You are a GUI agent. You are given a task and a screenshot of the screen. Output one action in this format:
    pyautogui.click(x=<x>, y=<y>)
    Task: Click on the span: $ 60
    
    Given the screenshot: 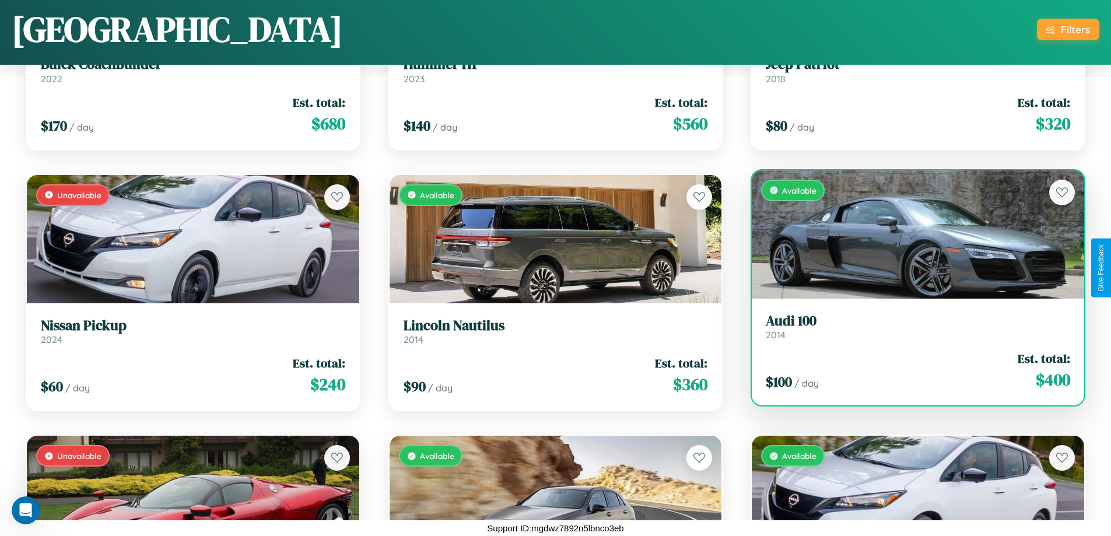 What is the action you would take?
    pyautogui.click(x=52, y=386)
    